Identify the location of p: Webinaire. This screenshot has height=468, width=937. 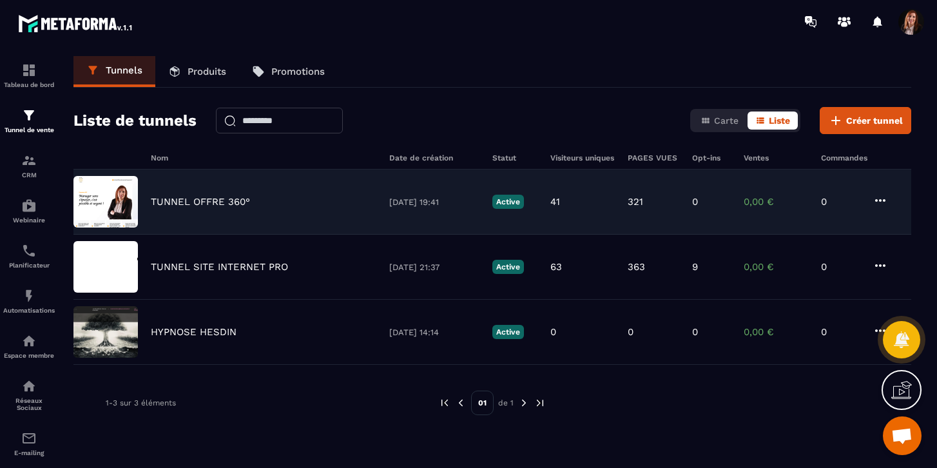
(29, 220).